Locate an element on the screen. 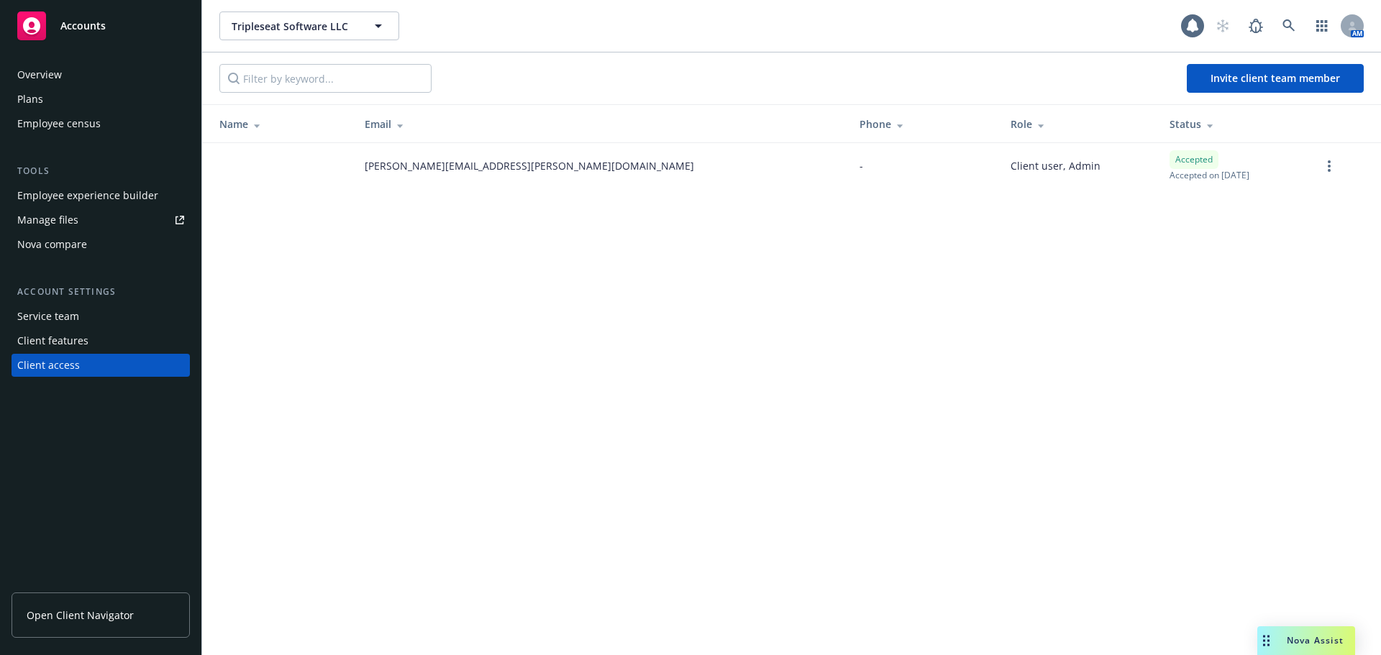 The image size is (1381, 655). span: Accounts is located at coordinates (83, 26).